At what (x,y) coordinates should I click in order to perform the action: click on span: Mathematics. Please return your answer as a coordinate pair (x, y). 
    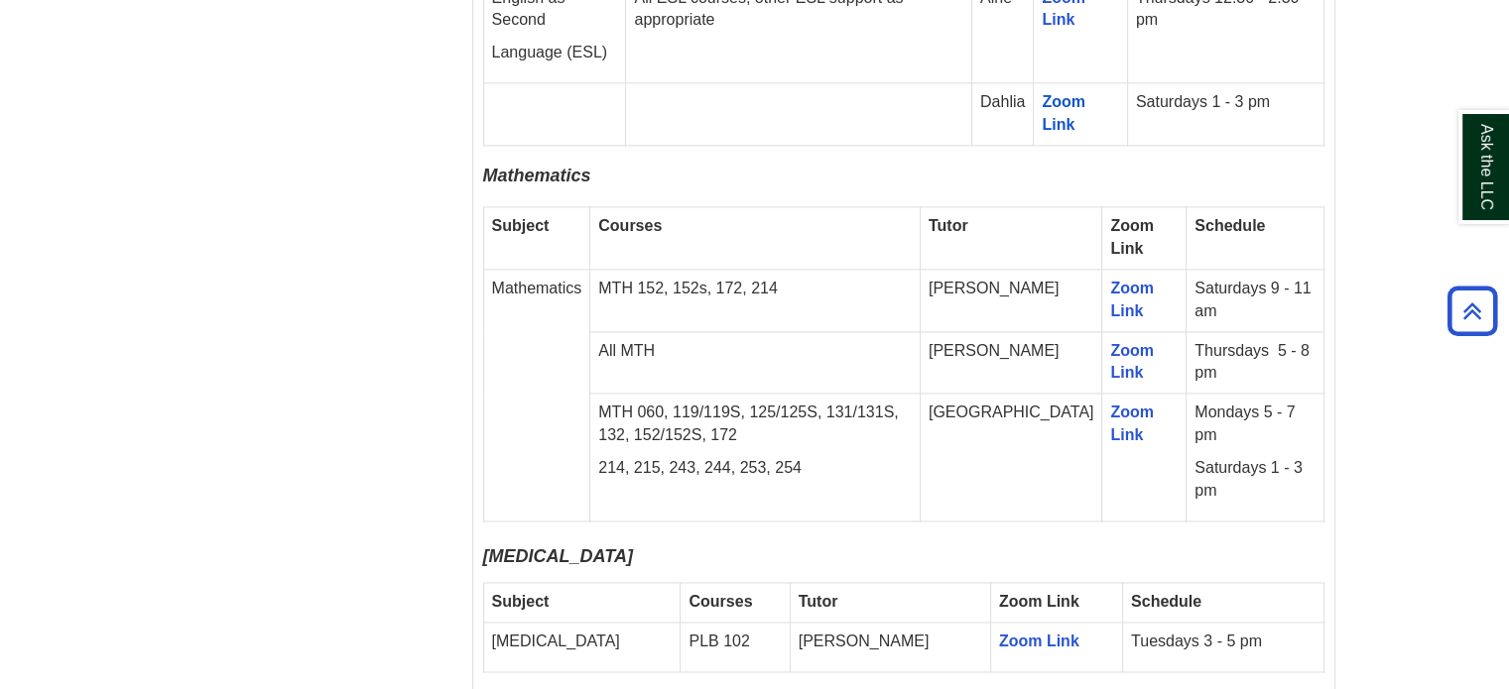
    Looking at the image, I should click on (537, 176).